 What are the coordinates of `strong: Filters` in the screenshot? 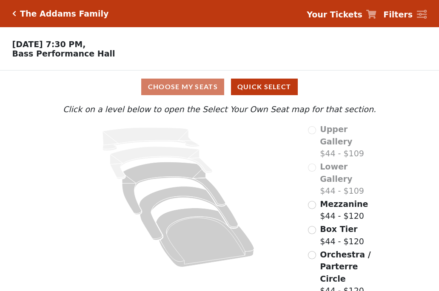 It's located at (398, 14).